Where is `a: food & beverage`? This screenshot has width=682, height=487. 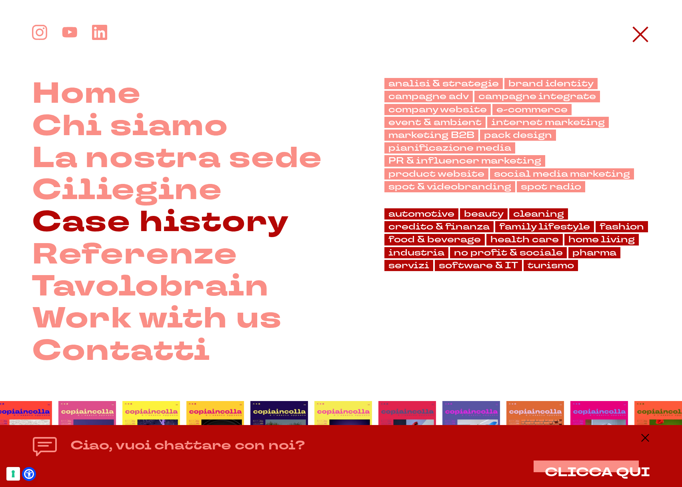
a: food & beverage is located at coordinates (434, 240).